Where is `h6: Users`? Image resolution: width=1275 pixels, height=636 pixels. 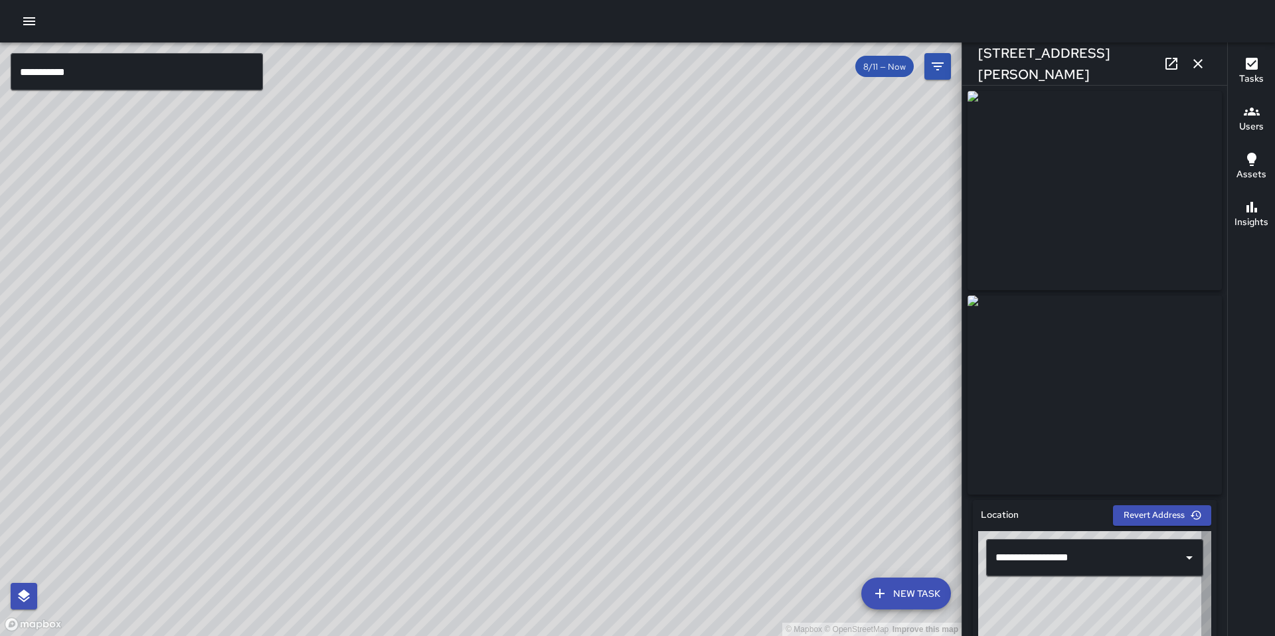
h6: Users is located at coordinates (1252, 127).